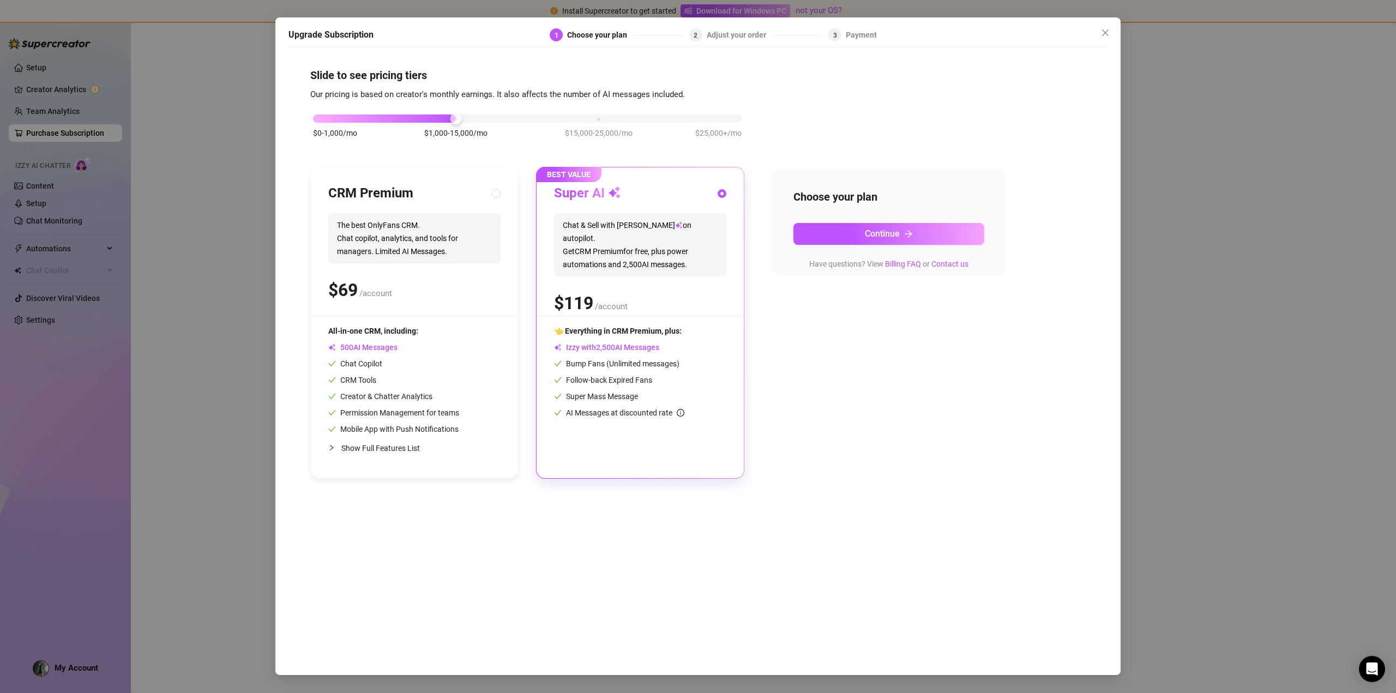 This screenshot has width=1396, height=693. I want to click on span: Super Mass Message, so click(596, 396).